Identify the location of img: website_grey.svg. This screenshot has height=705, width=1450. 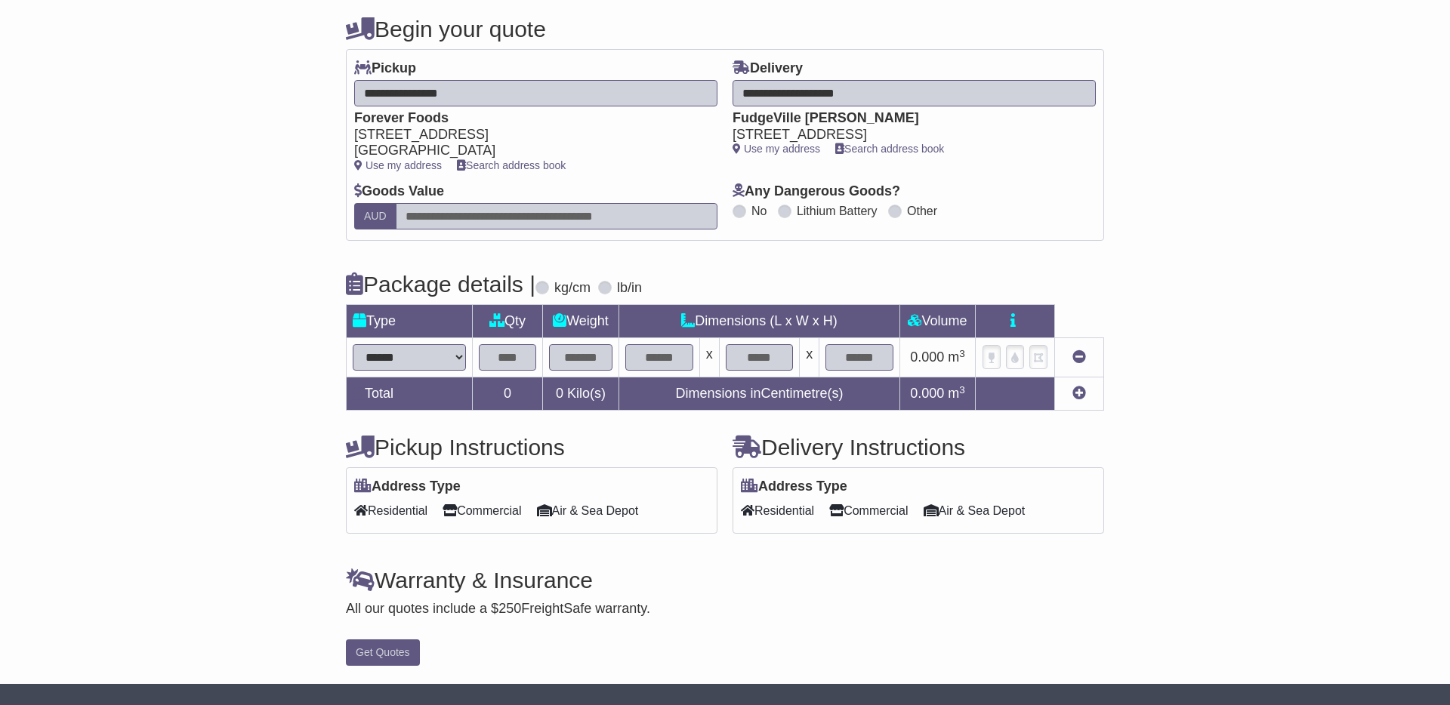
(30, 45).